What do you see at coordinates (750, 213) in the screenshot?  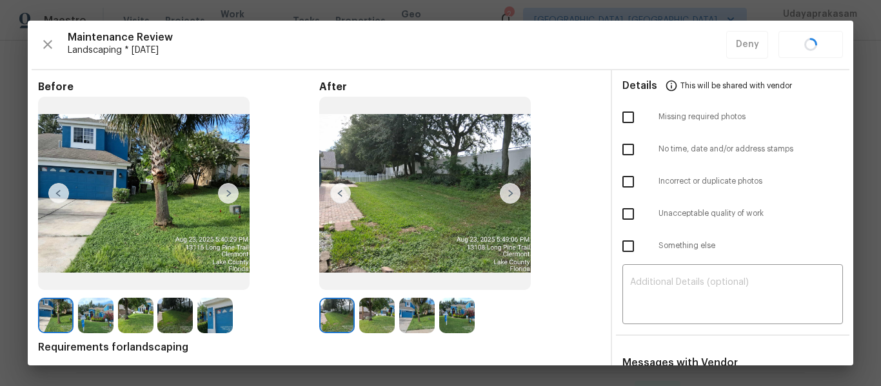 I see `span: Unacceptable quality of work` at bounding box center [750, 213].